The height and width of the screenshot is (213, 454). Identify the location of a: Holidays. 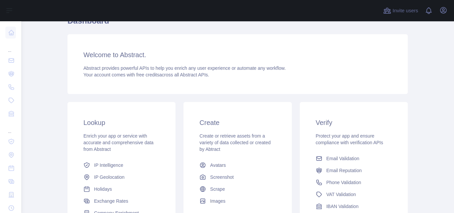
(121, 189).